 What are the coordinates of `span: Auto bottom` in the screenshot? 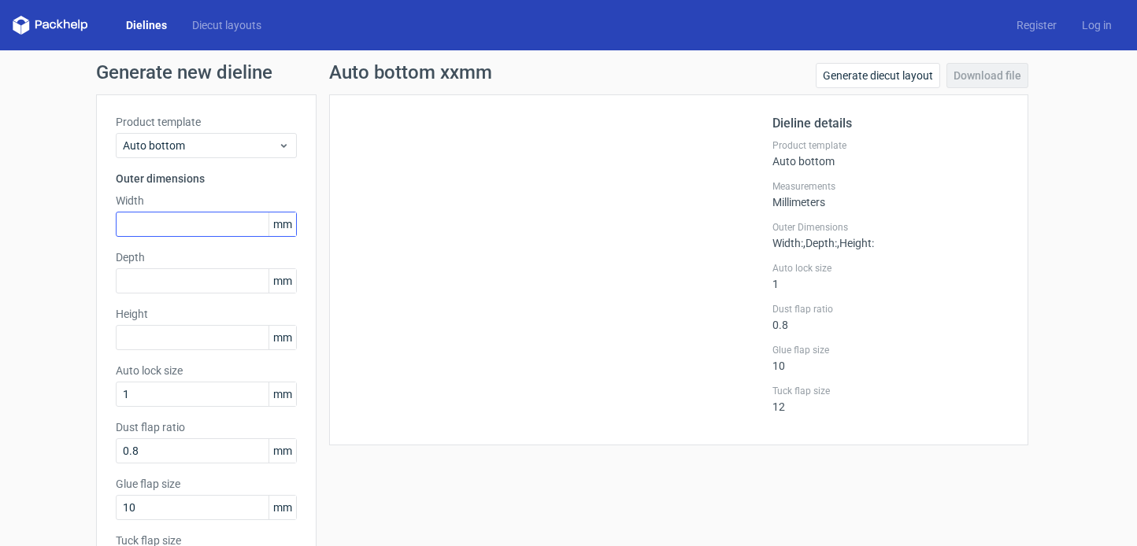 It's located at (200, 146).